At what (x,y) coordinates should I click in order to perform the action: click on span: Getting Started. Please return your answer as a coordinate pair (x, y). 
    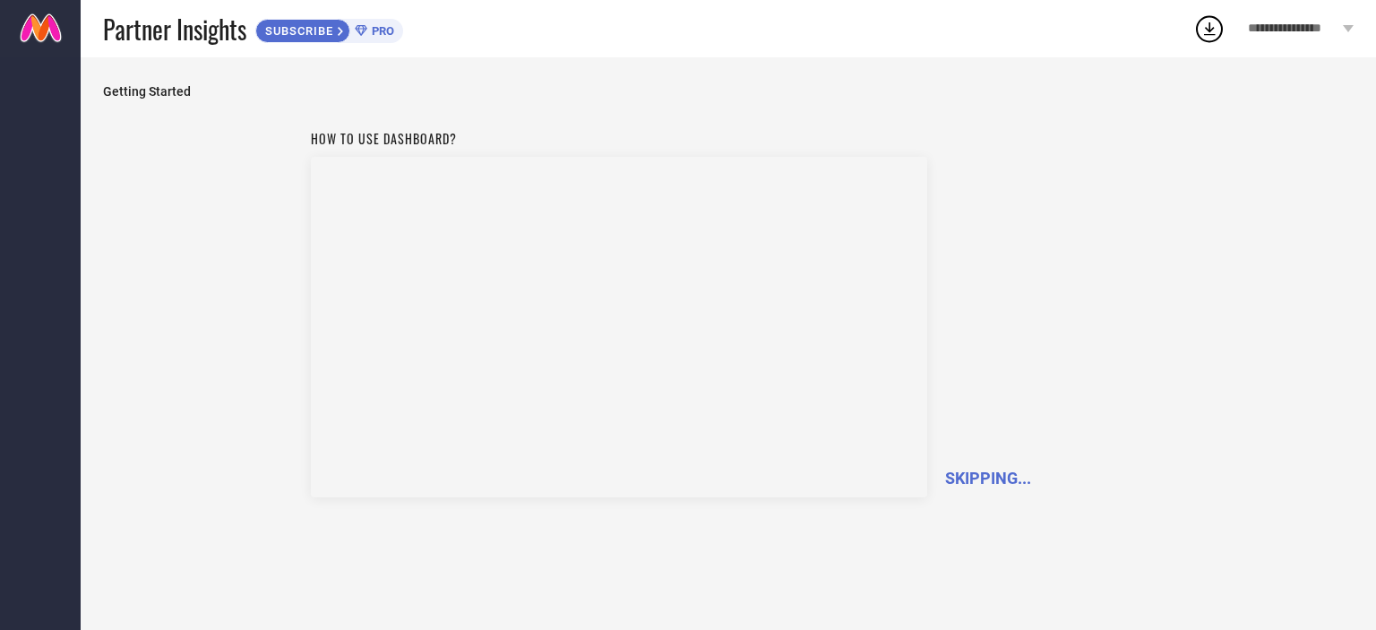
    Looking at the image, I should click on (728, 91).